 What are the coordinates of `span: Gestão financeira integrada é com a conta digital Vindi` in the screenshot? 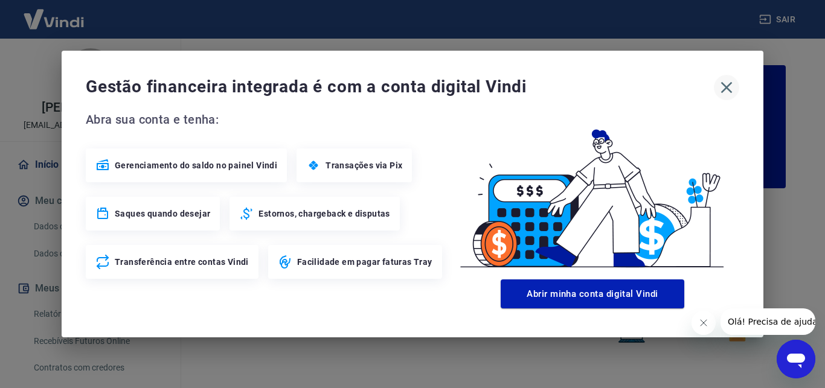 It's located at (400, 87).